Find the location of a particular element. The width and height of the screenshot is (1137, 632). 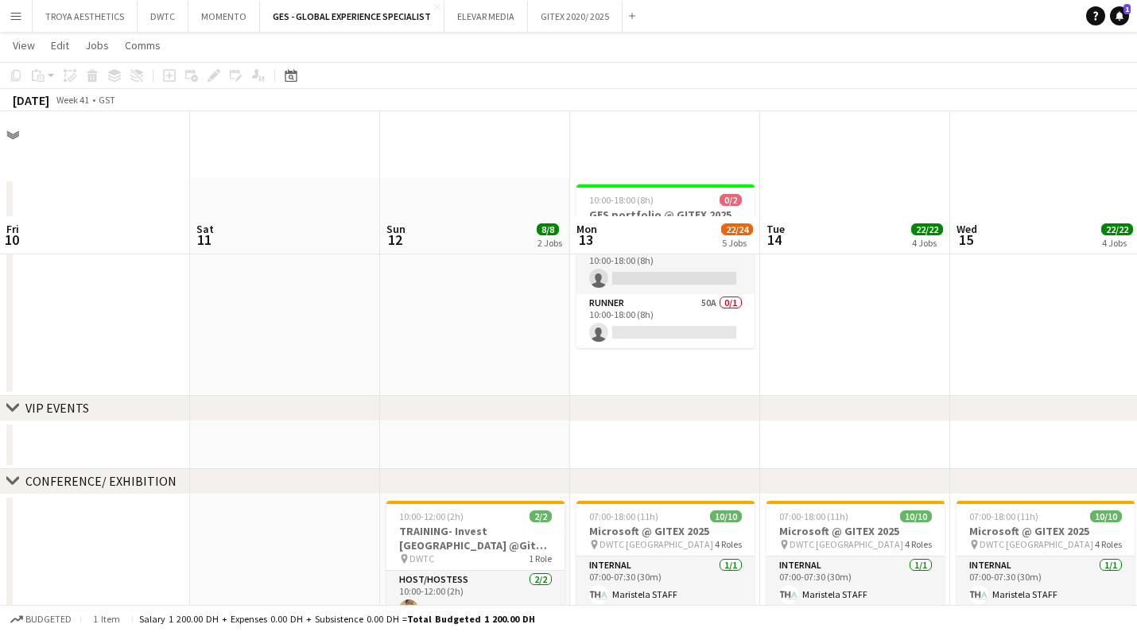

app-card-role: Runner50A0/110:00-18:00 (8h) is located at coordinates (666, 321).